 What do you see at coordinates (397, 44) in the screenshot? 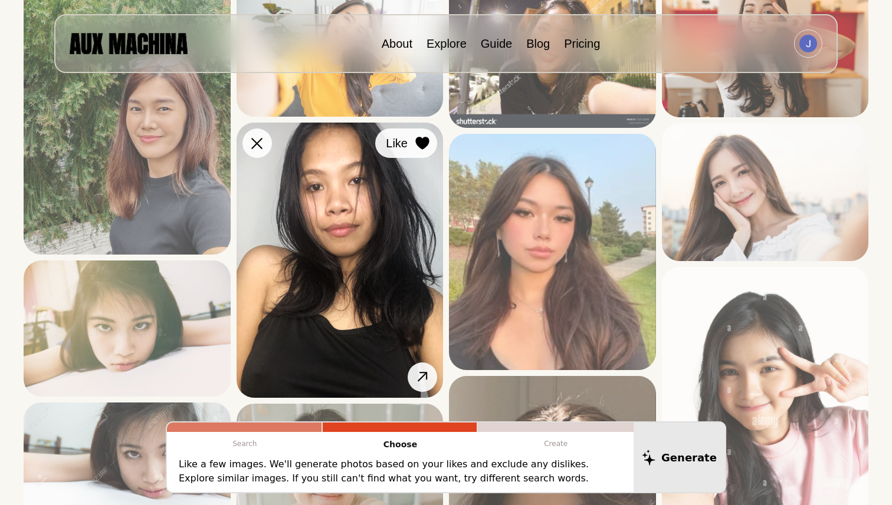
I see `a: About` at bounding box center [397, 44].